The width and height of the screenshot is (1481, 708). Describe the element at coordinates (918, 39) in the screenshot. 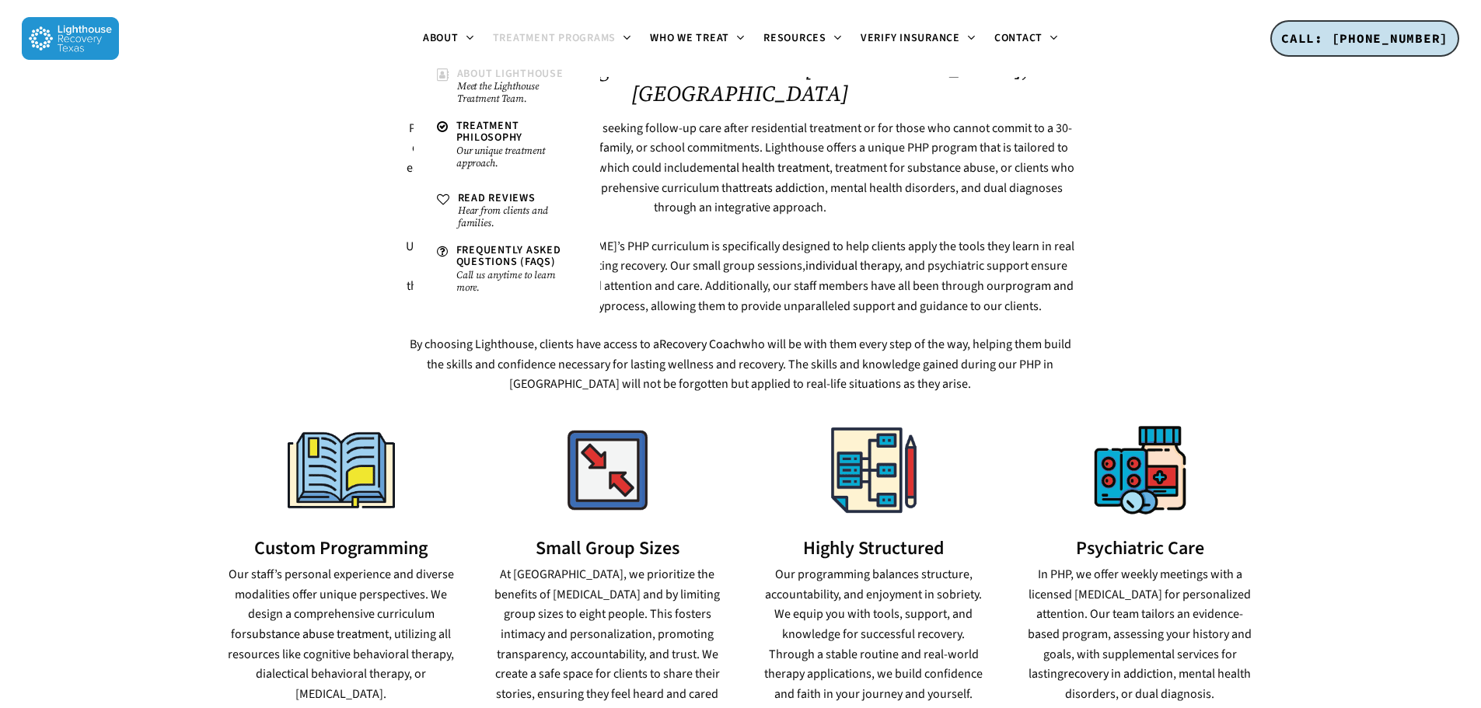

I see `a: Verify Insurance` at that location.